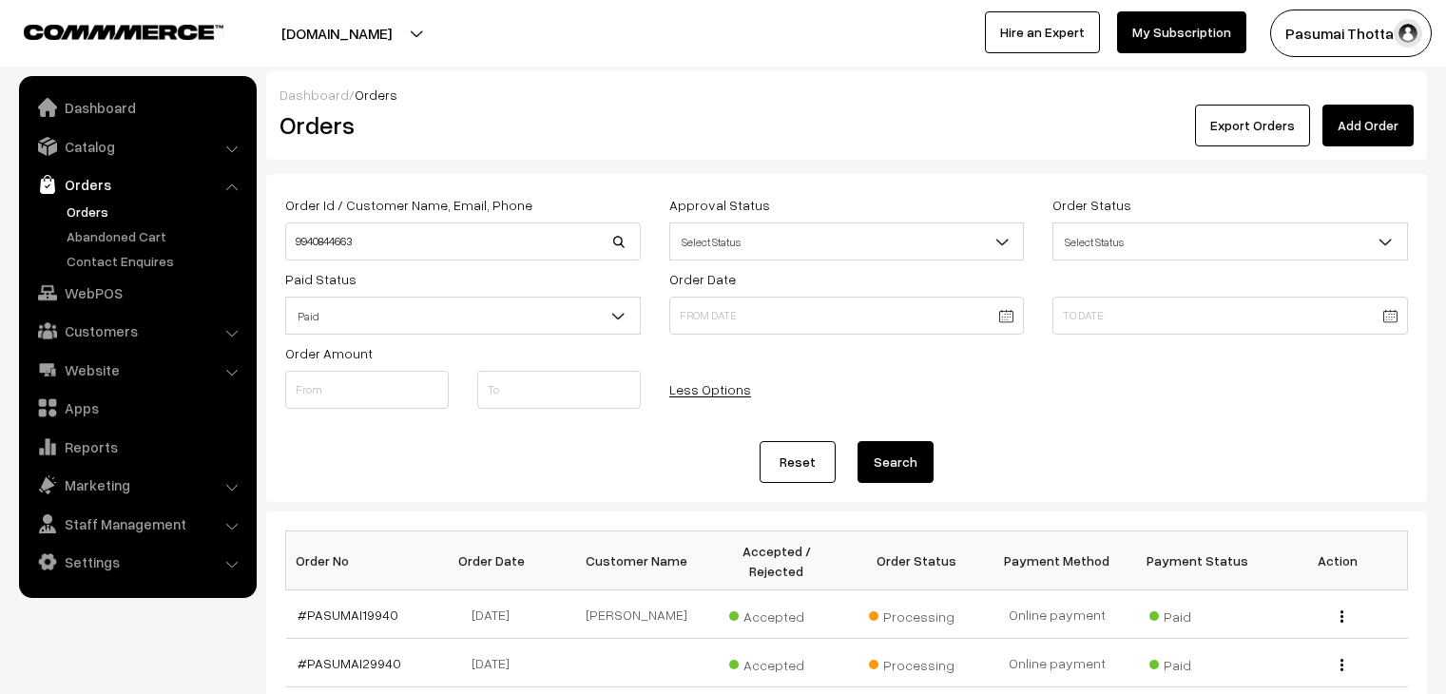  What do you see at coordinates (1338, 561) in the screenshot?
I see `th: Action` at bounding box center [1338, 561].